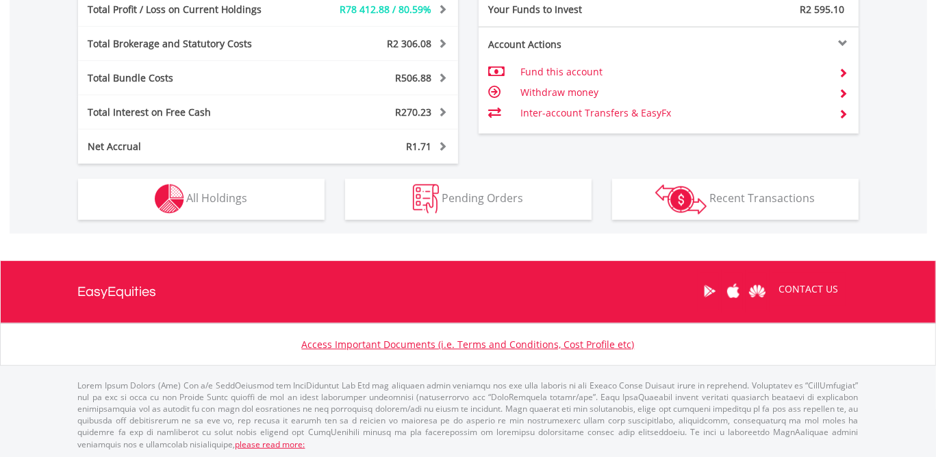 This screenshot has width=936, height=457. What do you see at coordinates (735, 199) in the screenshot?
I see `button: Recent Transactions` at bounding box center [735, 199].